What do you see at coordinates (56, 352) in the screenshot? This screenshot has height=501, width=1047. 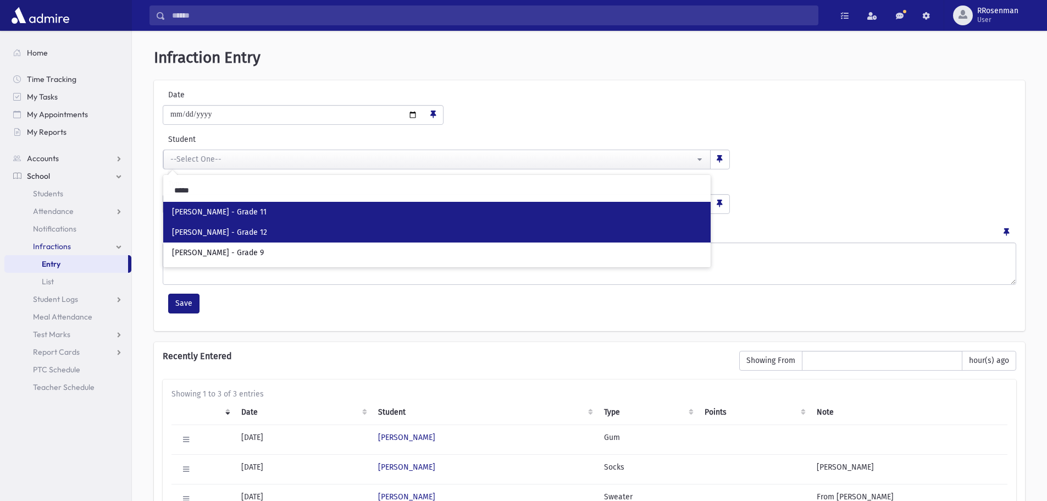 I see `span: Report Cards` at bounding box center [56, 352].